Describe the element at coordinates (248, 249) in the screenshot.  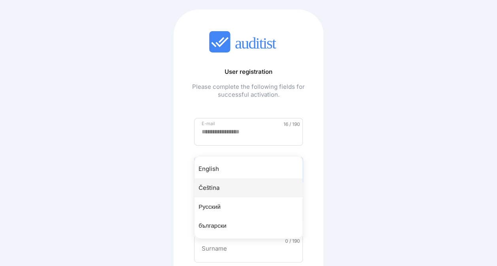
I see `input: Surname` at that location.